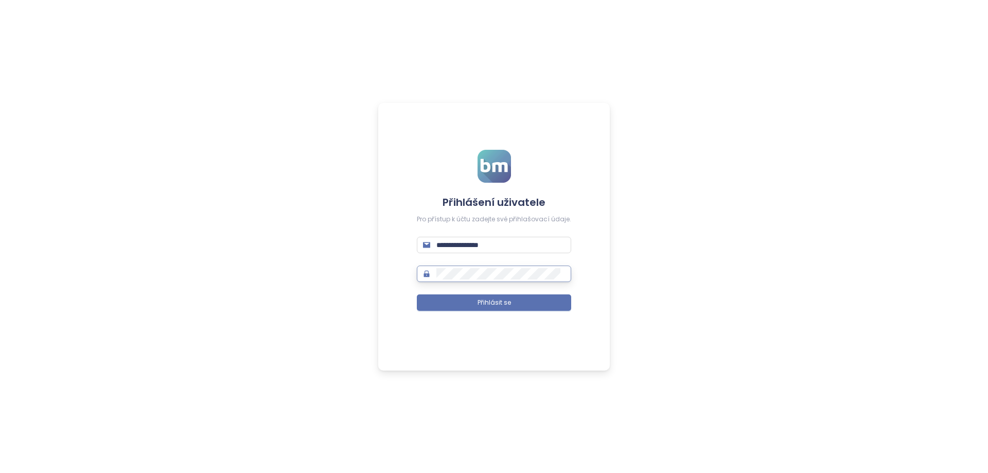 The height and width of the screenshot is (473, 988). Describe the element at coordinates (427, 245) in the screenshot. I see `span: mail` at that location.